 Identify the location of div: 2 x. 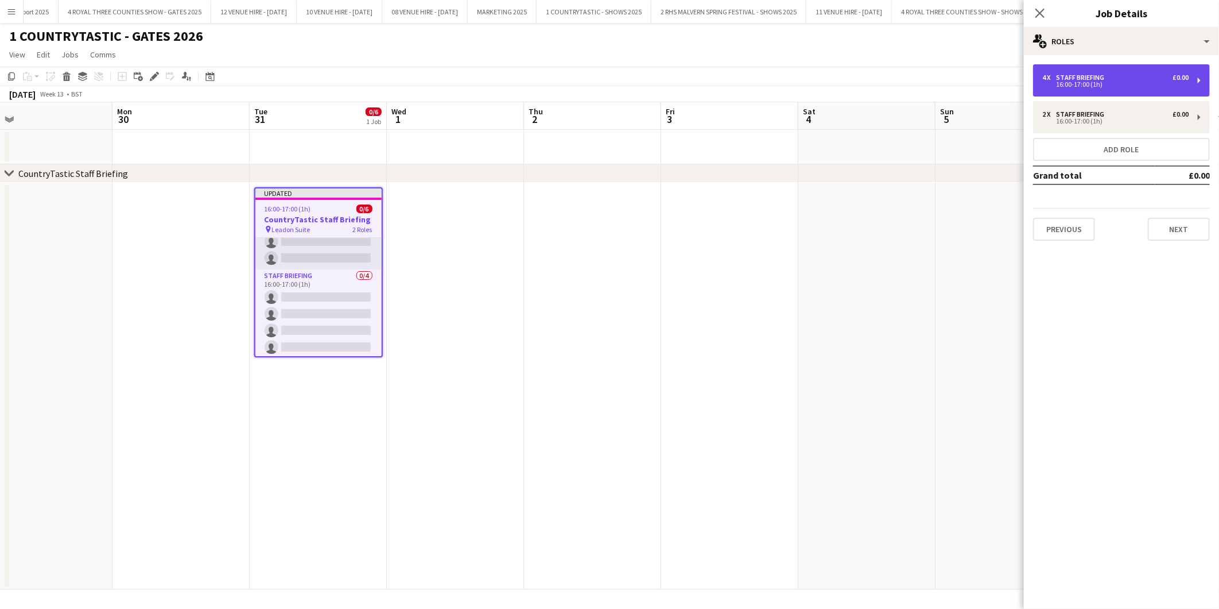
(1049, 114).